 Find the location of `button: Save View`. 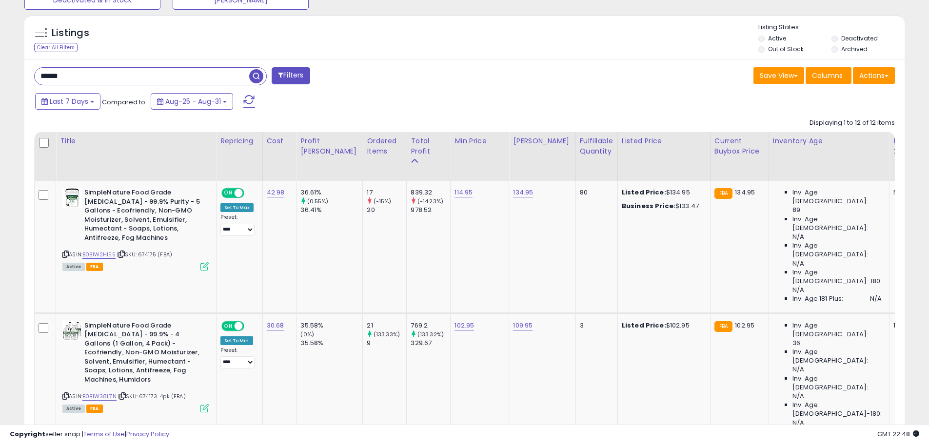

button: Save View is located at coordinates (779, 76).